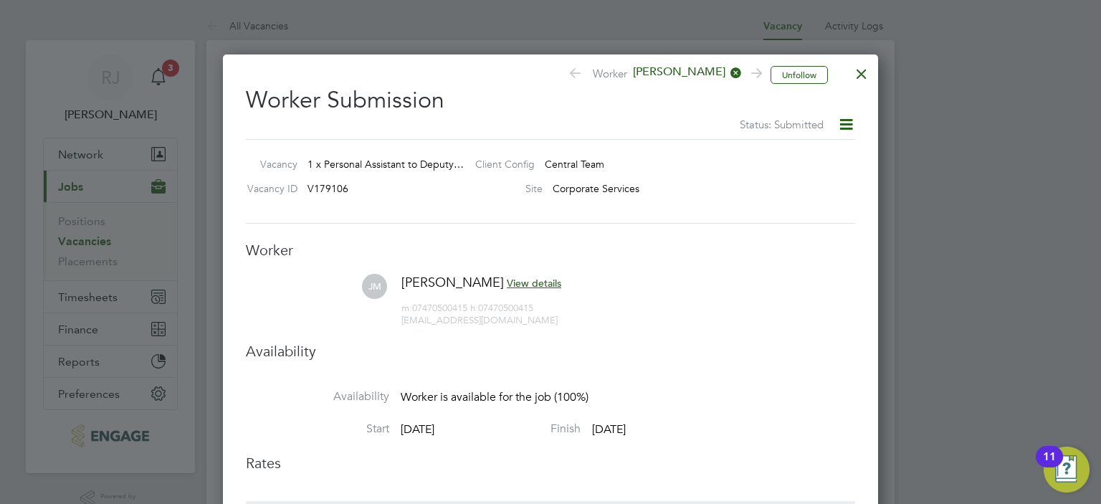 The height and width of the screenshot is (504, 1101). What do you see at coordinates (386, 164) in the screenshot?
I see `span: 1 x Personal Assistant to Deputy…` at bounding box center [386, 164].